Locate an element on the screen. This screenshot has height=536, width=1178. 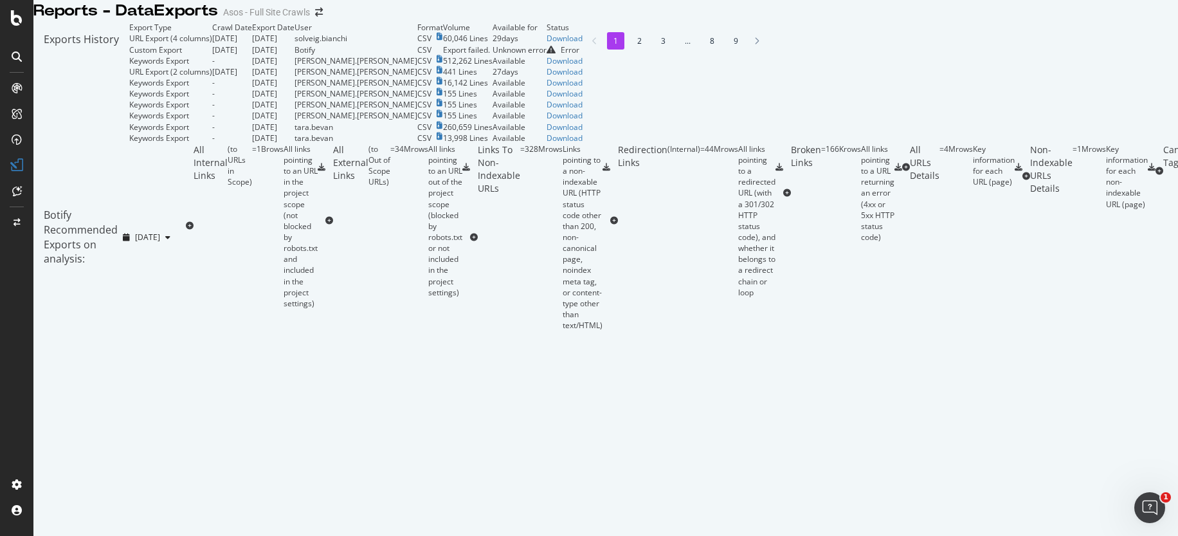
div: Non-Indexable URLs Details is located at coordinates (1051, 176).